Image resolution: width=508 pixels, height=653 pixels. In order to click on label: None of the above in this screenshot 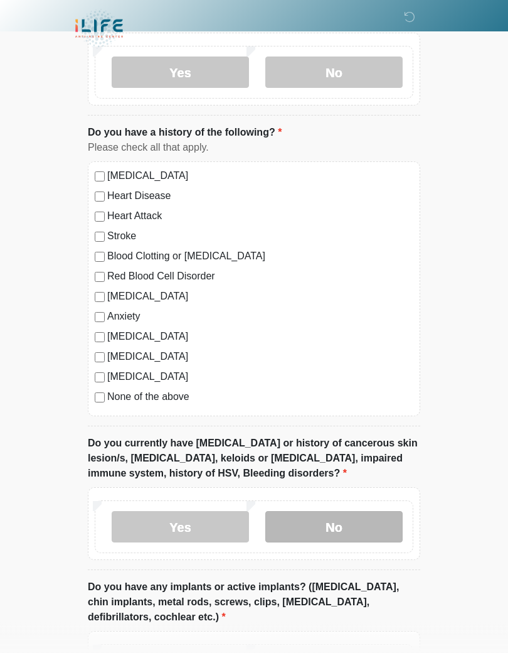, I will do `click(261, 397)`.